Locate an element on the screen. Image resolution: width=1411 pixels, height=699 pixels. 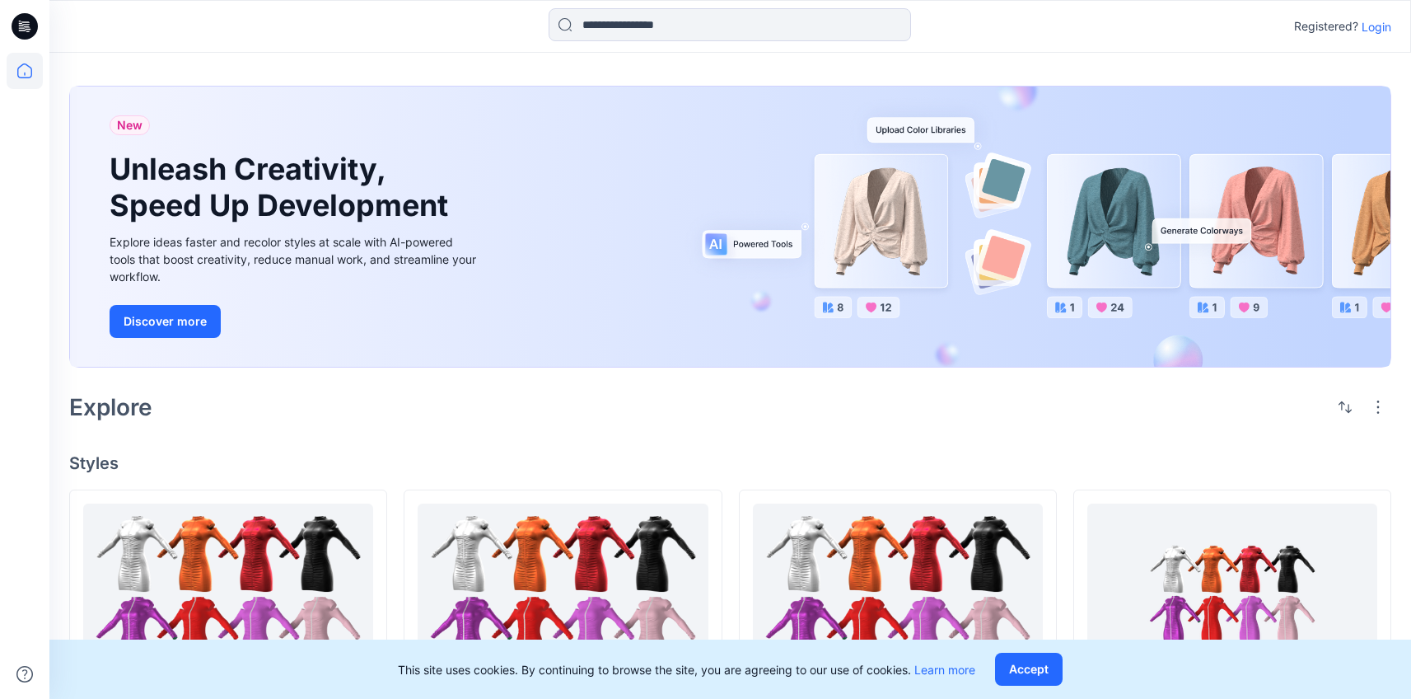
h2: Explore is located at coordinates (110, 407).